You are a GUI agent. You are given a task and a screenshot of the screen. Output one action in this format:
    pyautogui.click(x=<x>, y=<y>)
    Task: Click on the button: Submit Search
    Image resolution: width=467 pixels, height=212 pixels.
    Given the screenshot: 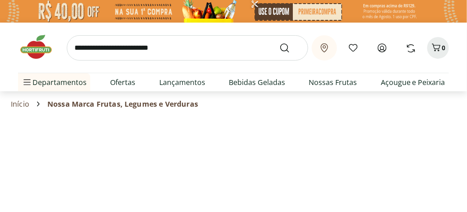 What is the action you would take?
    pyautogui.click(x=290, y=48)
    